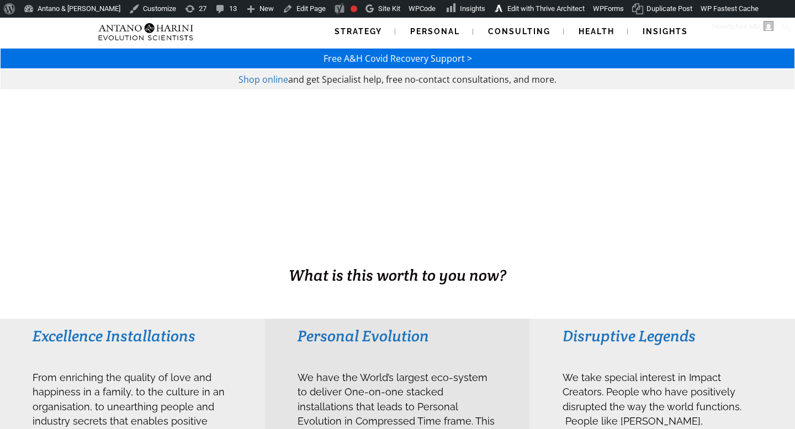  What do you see at coordinates (397, 253) in the screenshot?
I see `h1: BUSINESS. HEALTH. Family. Legacy` at bounding box center [397, 253].